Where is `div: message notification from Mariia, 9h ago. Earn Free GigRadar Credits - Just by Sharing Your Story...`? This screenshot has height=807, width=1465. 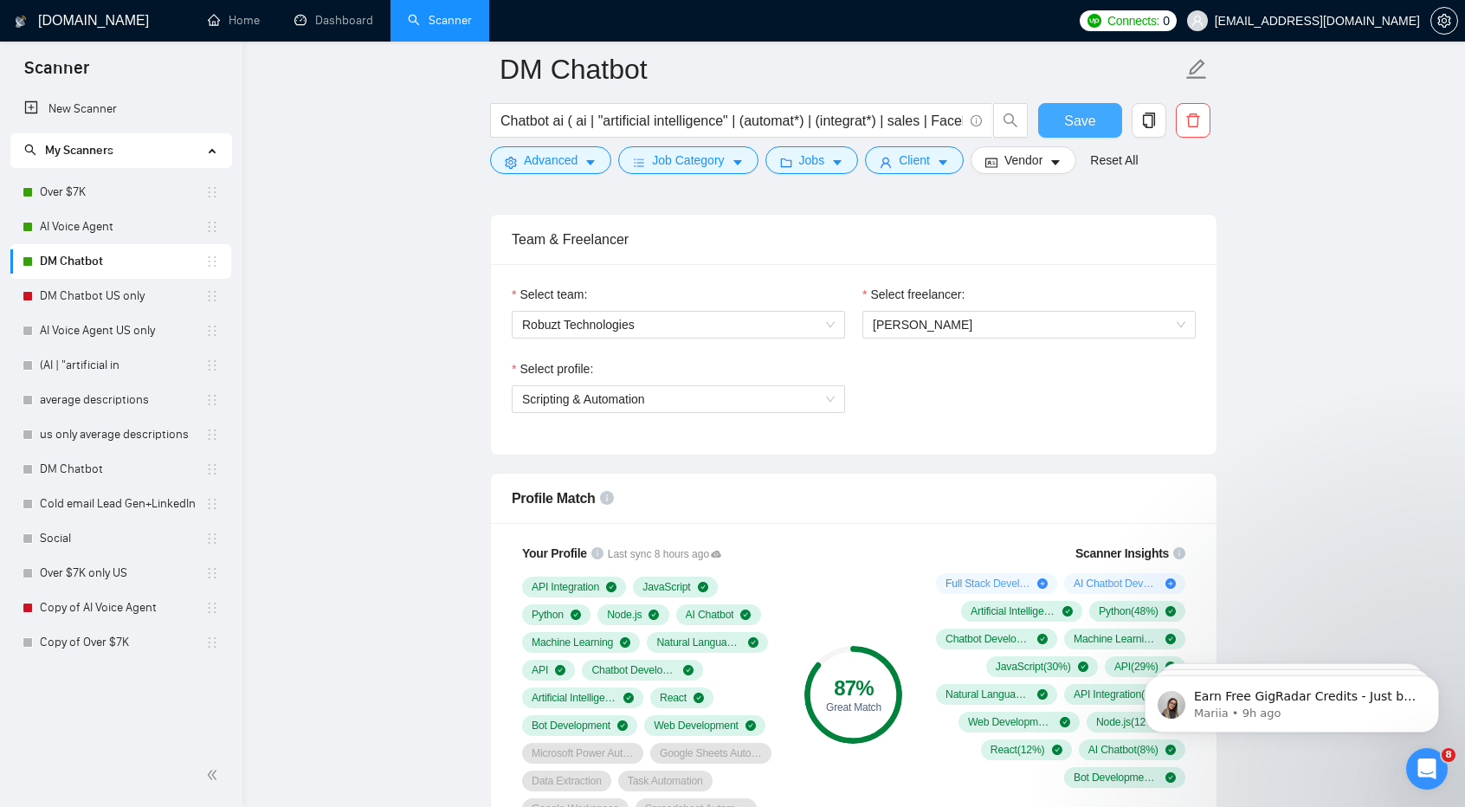
div: message notification from Mariia, 9h ago. Earn Free GigRadar Credits - Just by Sharing Your Story... is located at coordinates (173, 65).